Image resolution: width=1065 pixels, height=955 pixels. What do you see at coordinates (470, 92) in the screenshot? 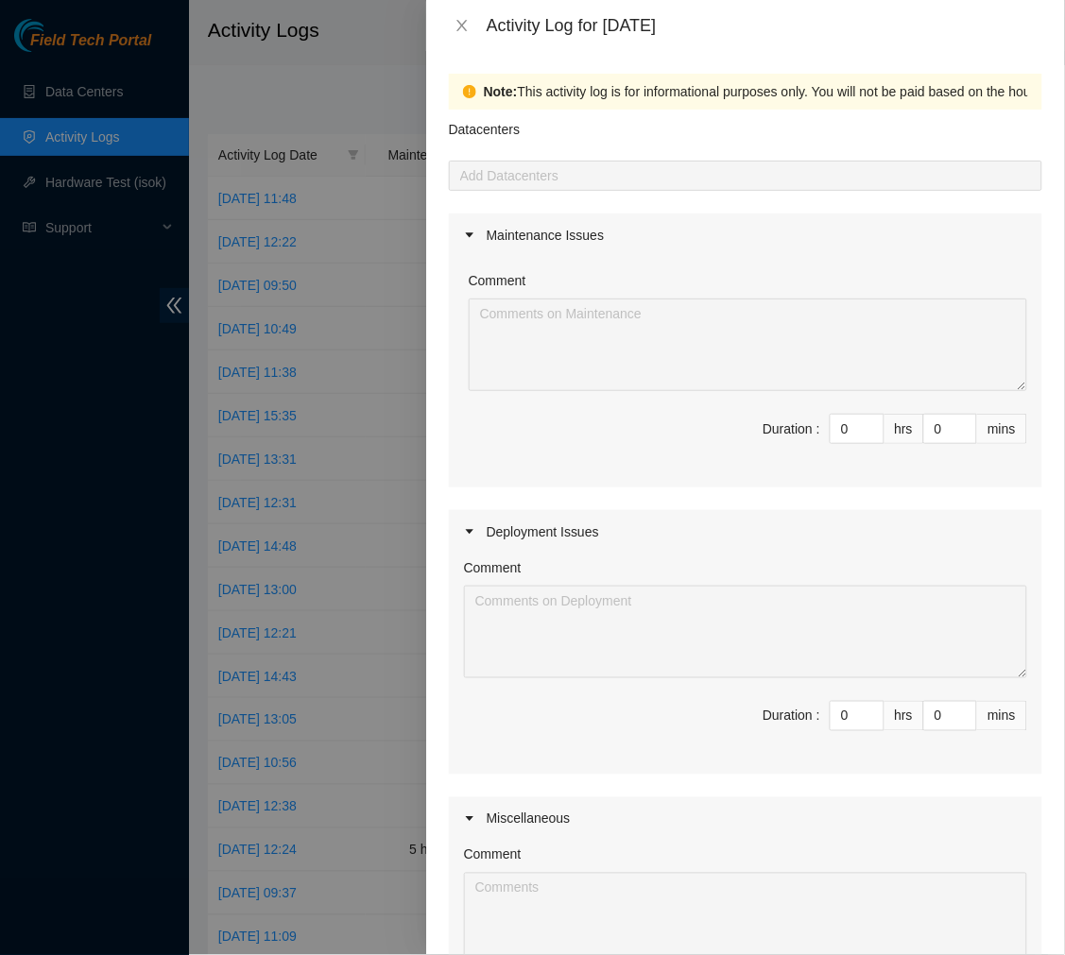
I see `span: exclamation-circle` at bounding box center [470, 92].